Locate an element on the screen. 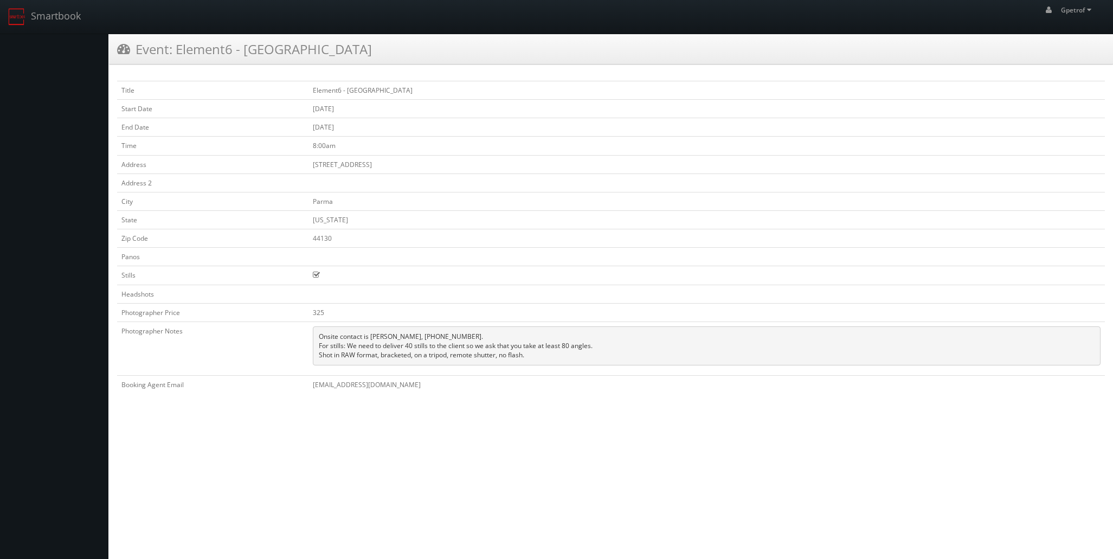 Image resolution: width=1113 pixels, height=559 pixels. img: smartbook-logo.png is located at coordinates (17, 17).